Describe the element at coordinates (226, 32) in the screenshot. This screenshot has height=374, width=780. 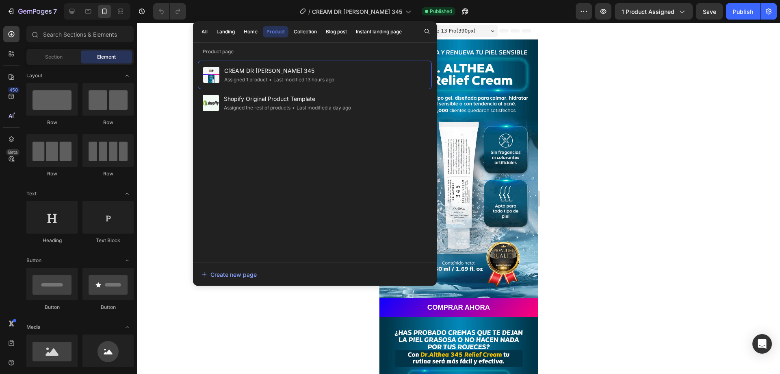
I see `button: Landing` at that location.